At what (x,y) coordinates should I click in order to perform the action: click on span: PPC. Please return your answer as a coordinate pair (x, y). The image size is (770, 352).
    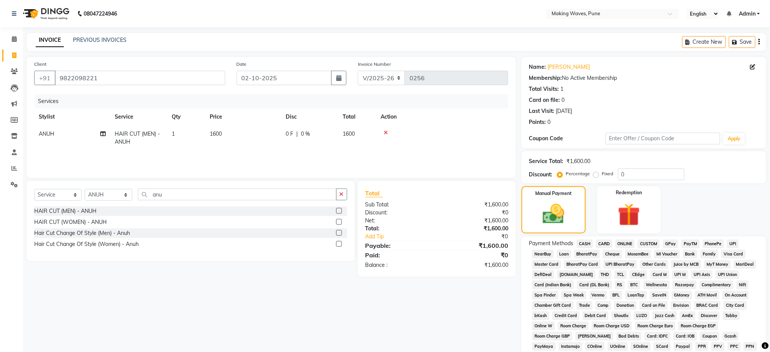
    Looking at the image, I should click on (735, 346).